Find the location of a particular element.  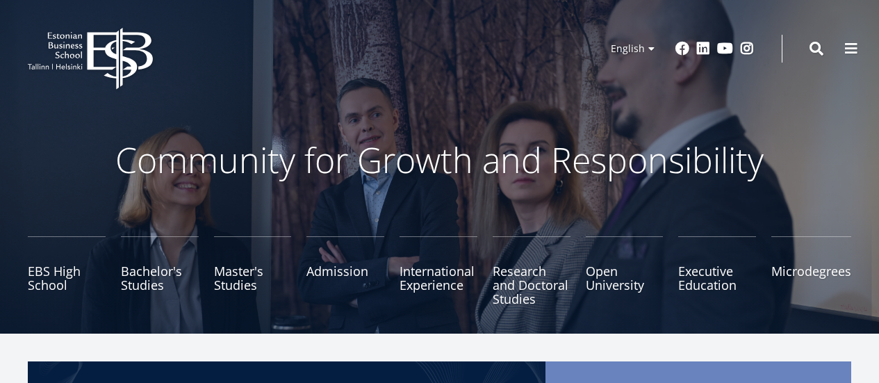

a: Research and Doctoral Studies is located at coordinates (532, 271).